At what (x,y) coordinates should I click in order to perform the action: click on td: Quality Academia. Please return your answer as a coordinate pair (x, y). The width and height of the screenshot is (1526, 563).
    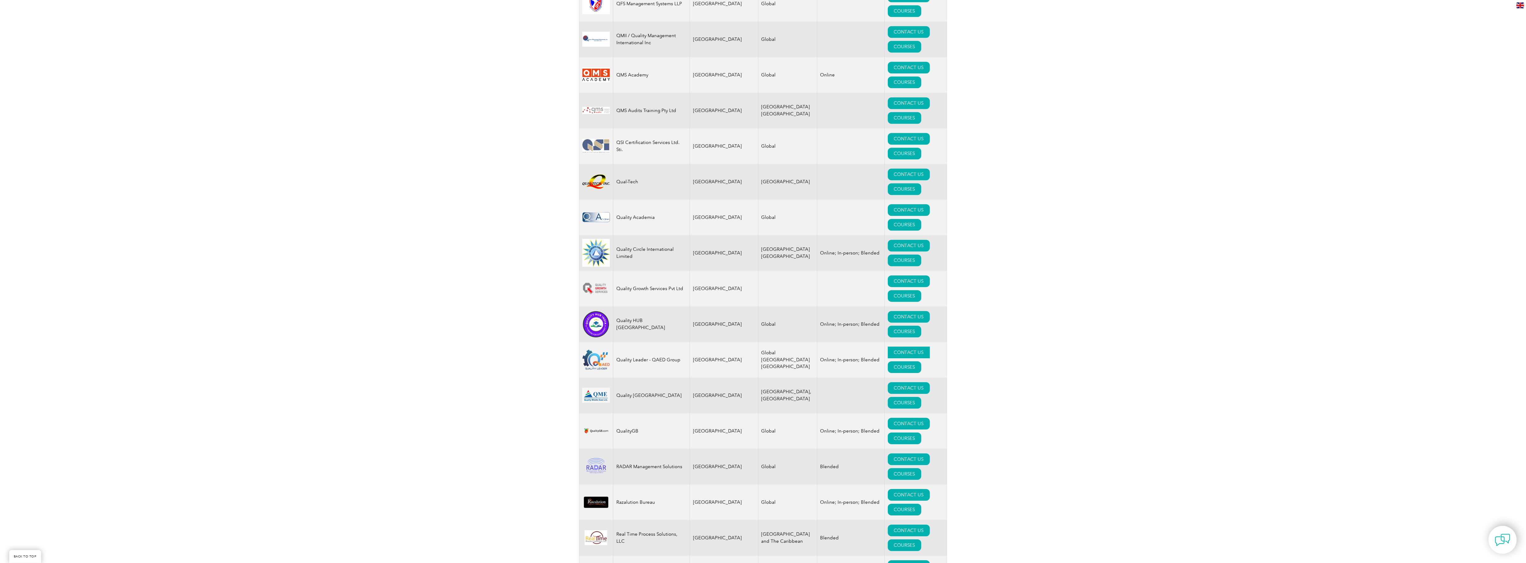
    Looking at the image, I should click on (652, 217).